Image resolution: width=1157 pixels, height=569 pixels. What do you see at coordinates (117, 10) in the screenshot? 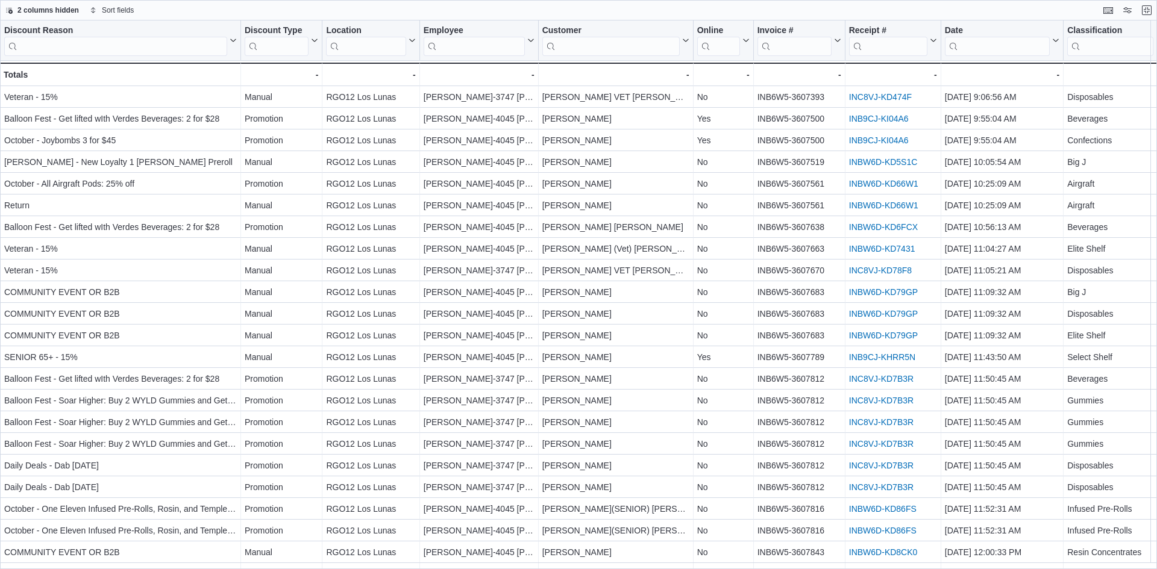
I see `span: Sort fields` at bounding box center [117, 10].